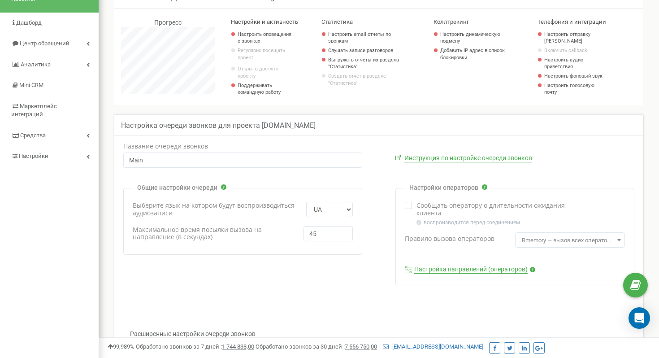 This screenshot has height=358, width=659. Describe the element at coordinates (572, 22) in the screenshot. I see `span: Телефония и интеграции` at that location.